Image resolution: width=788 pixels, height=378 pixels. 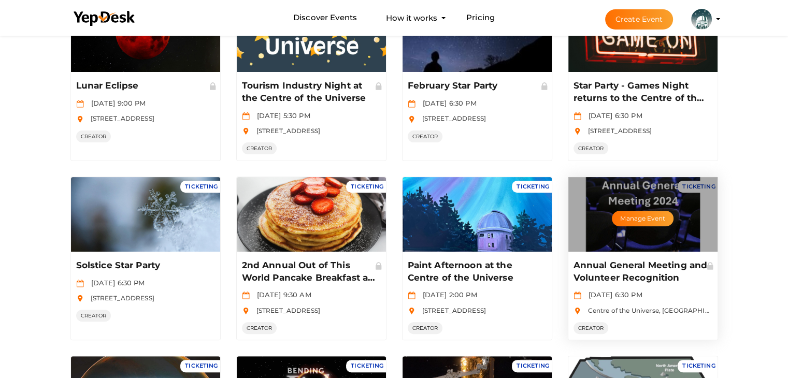 I want to click on a: Pricing, so click(x=480, y=18).